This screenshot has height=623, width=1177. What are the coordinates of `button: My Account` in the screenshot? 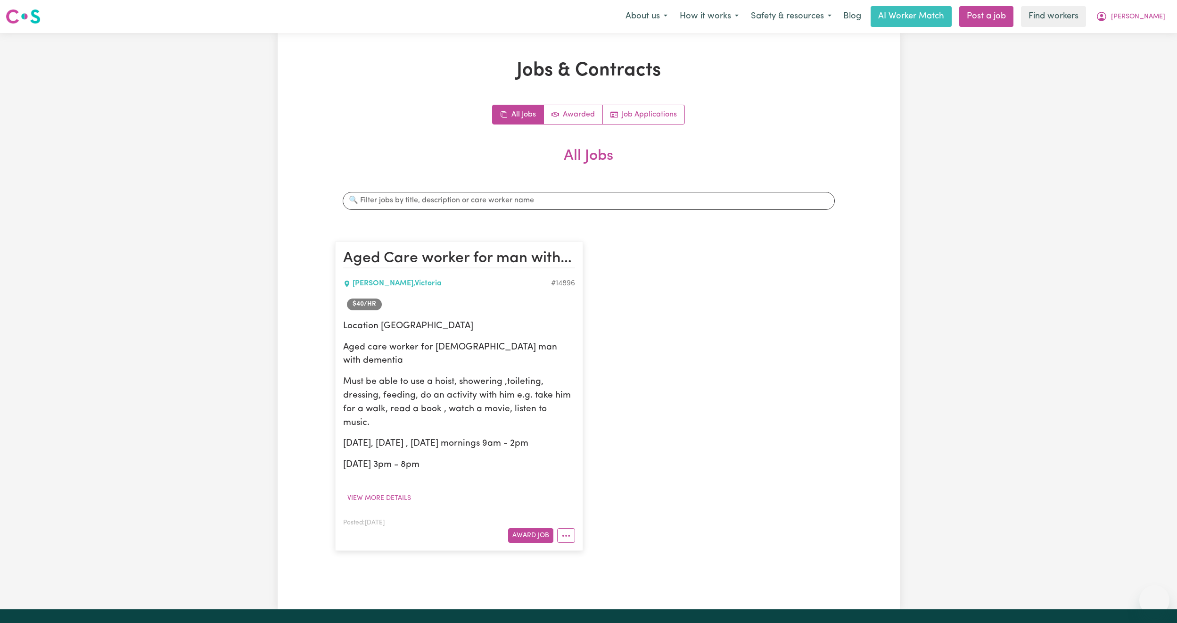 It's located at (1130, 16).